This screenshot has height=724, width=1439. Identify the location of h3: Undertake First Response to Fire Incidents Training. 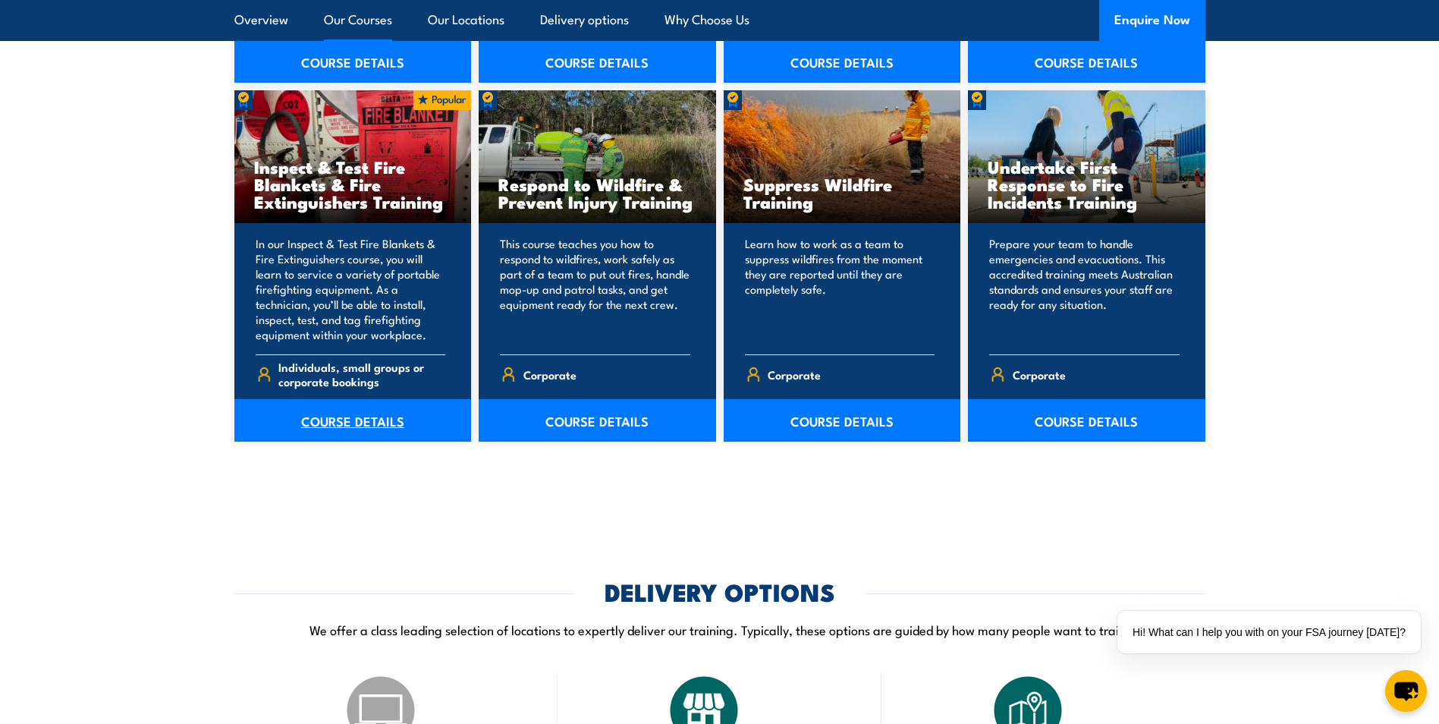
(1087, 184).